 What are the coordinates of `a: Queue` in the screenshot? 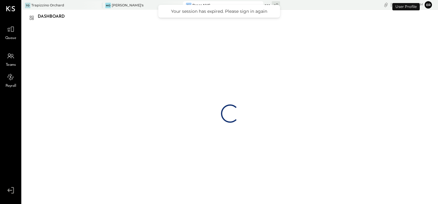 It's located at (11, 32).